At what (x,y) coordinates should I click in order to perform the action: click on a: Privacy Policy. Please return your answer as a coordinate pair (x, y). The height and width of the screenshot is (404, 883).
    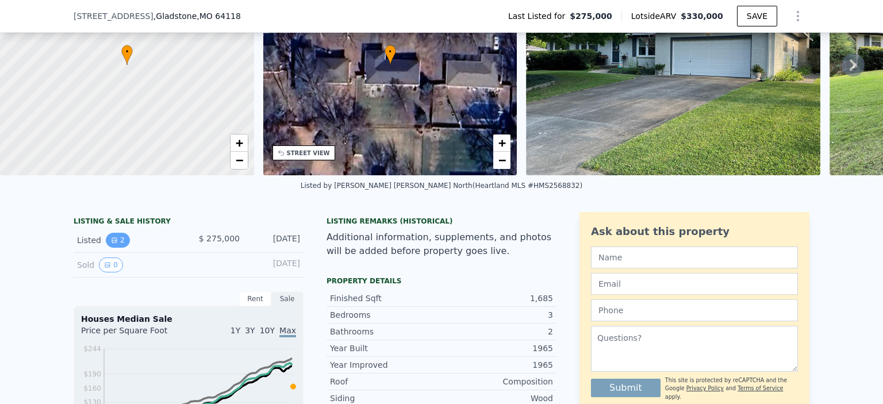
    Looking at the image, I should click on (705, 388).